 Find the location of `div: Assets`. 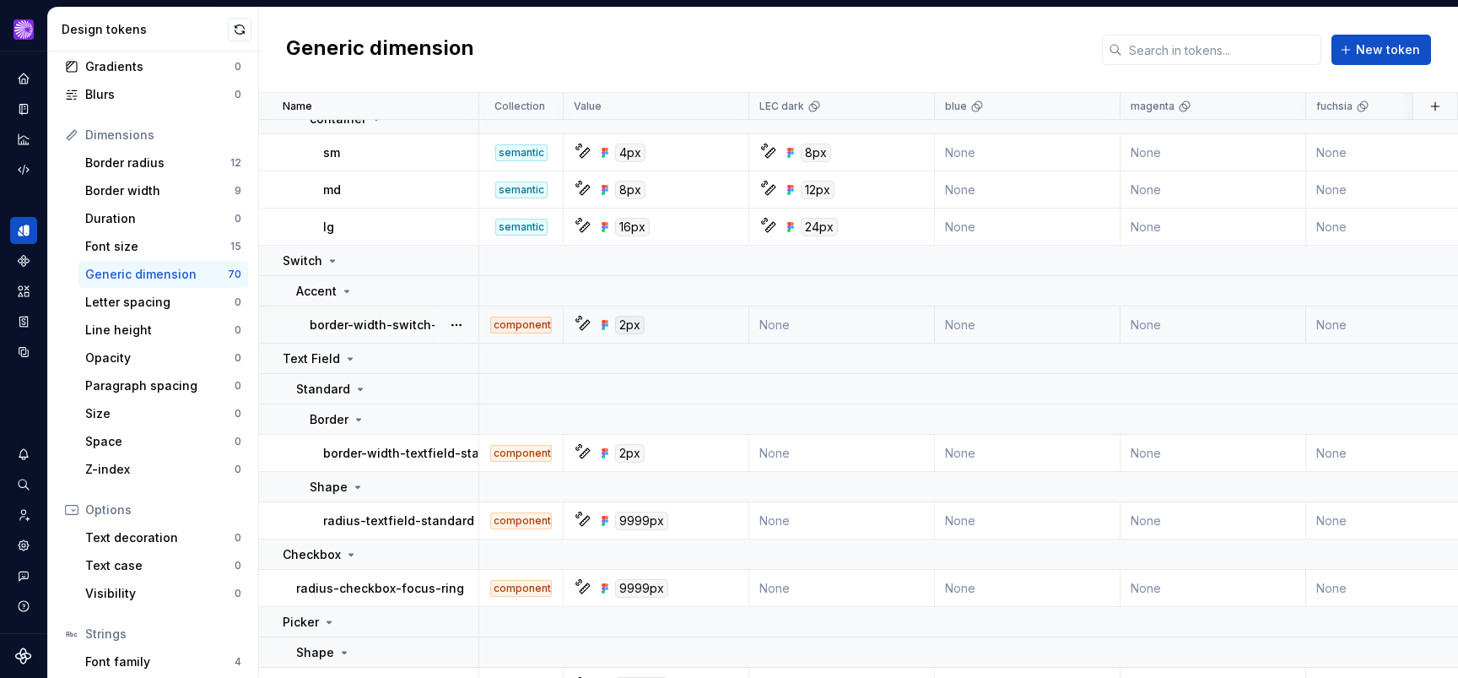

div: Assets is located at coordinates (24, 291).